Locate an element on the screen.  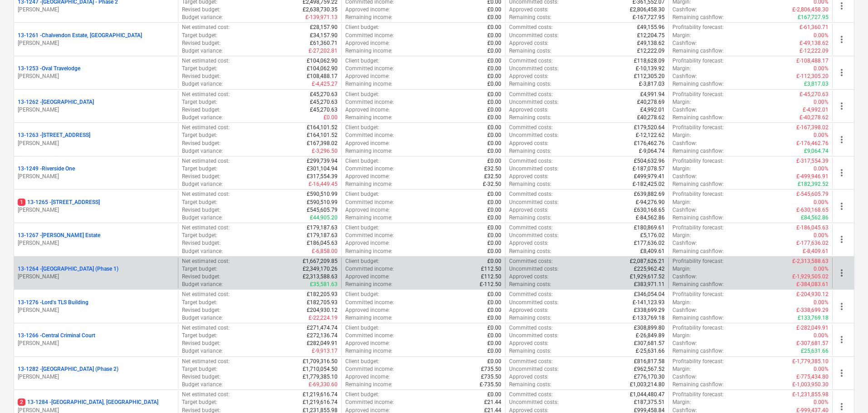
p: £-108,488.17 is located at coordinates (812, 61).